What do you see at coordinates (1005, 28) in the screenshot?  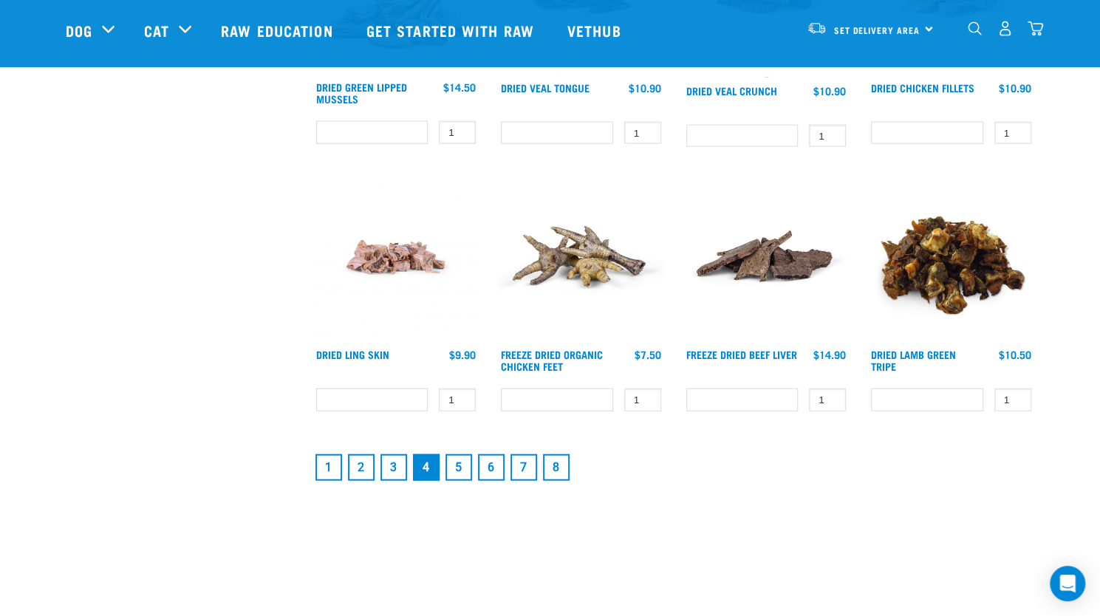 I see `img: user.png` at bounding box center [1005, 28].